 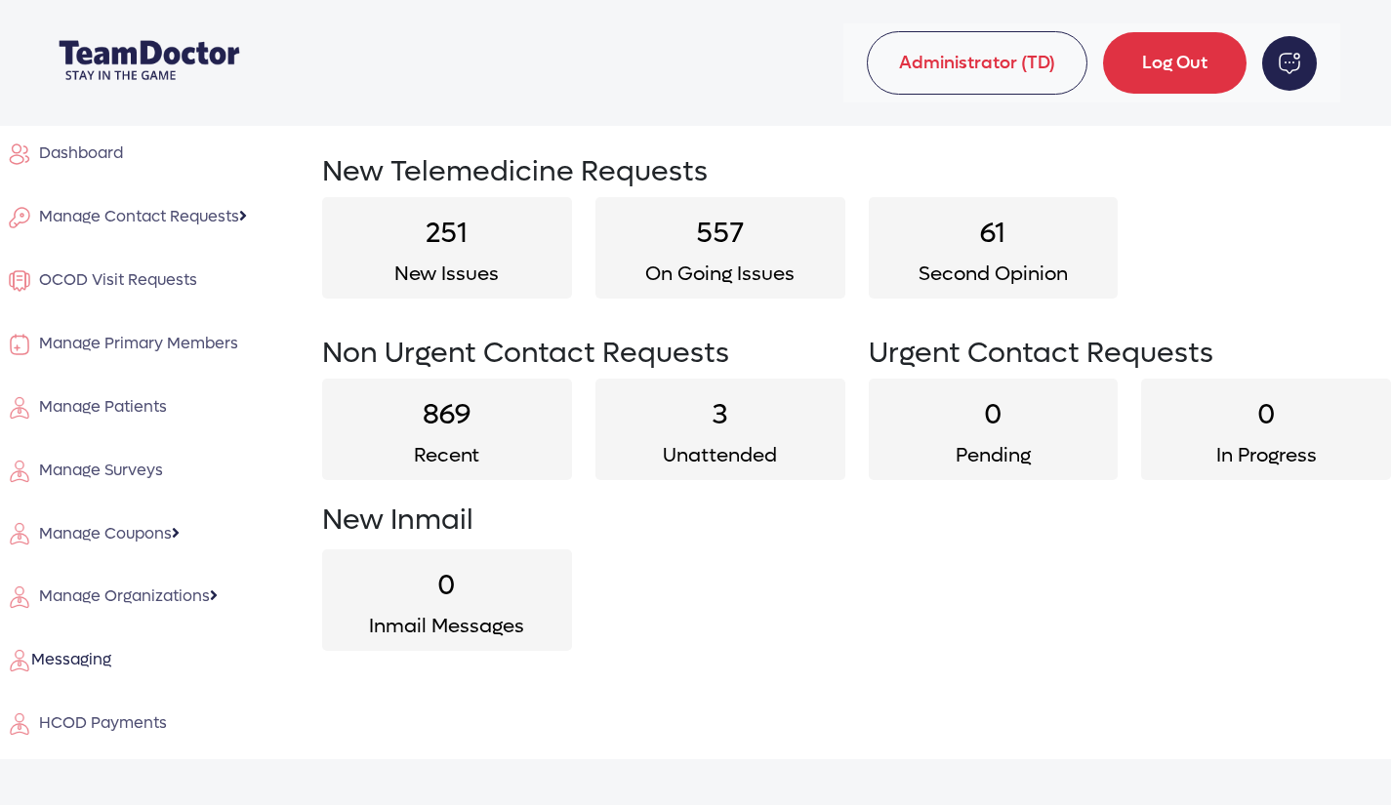 I want to click on h2: Non Urgent Contact Requests, so click(x=584, y=353).